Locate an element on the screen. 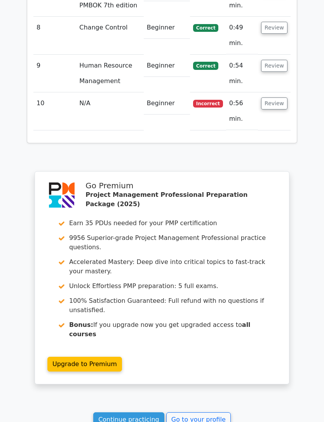  td: N/A is located at coordinates (110, 111).